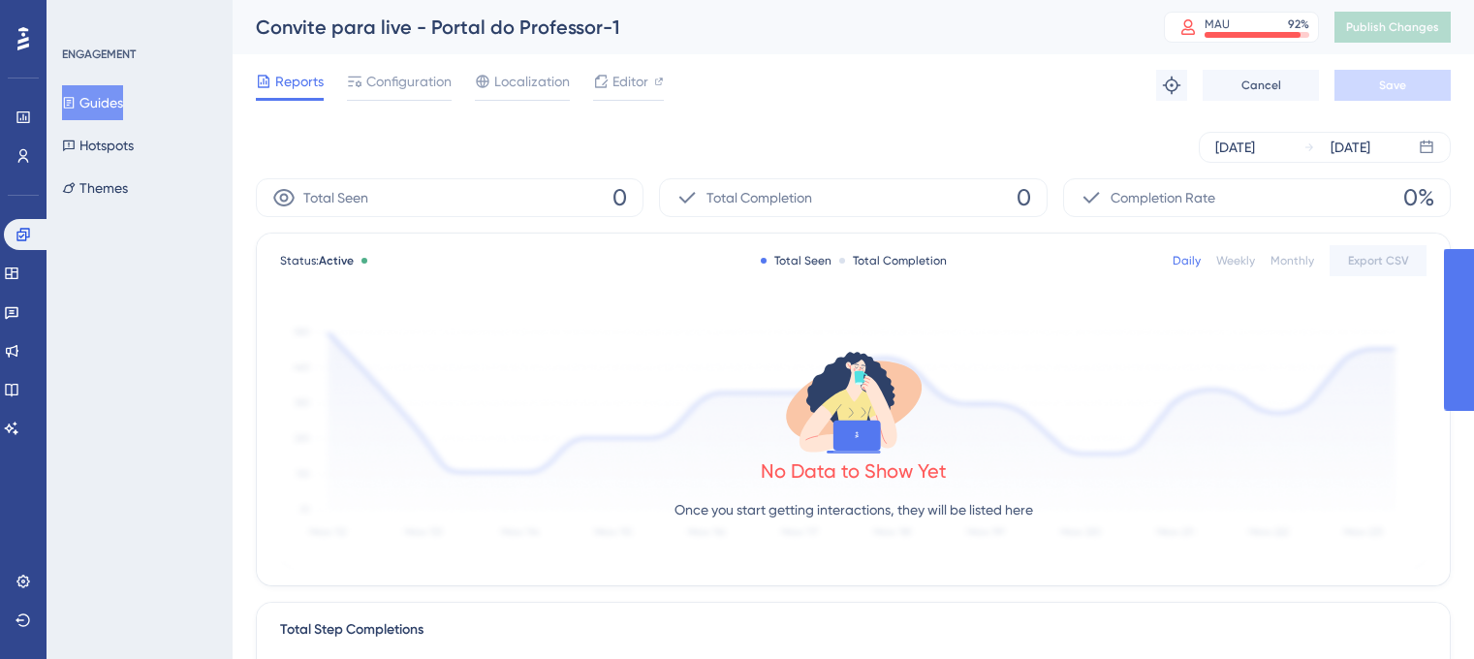  What do you see at coordinates (336, 261) in the screenshot?
I see `span: Active` at bounding box center [336, 261].